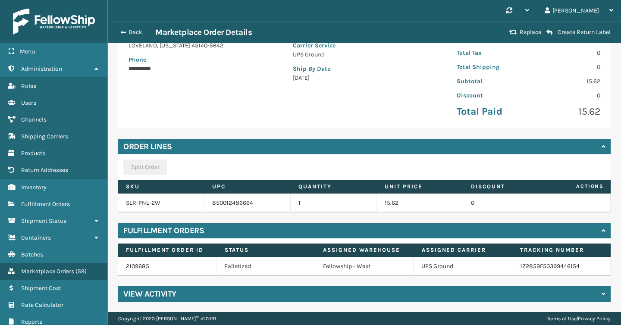  What do you see at coordinates (34, 119) in the screenshot?
I see `span: Channels` at bounding box center [34, 119].